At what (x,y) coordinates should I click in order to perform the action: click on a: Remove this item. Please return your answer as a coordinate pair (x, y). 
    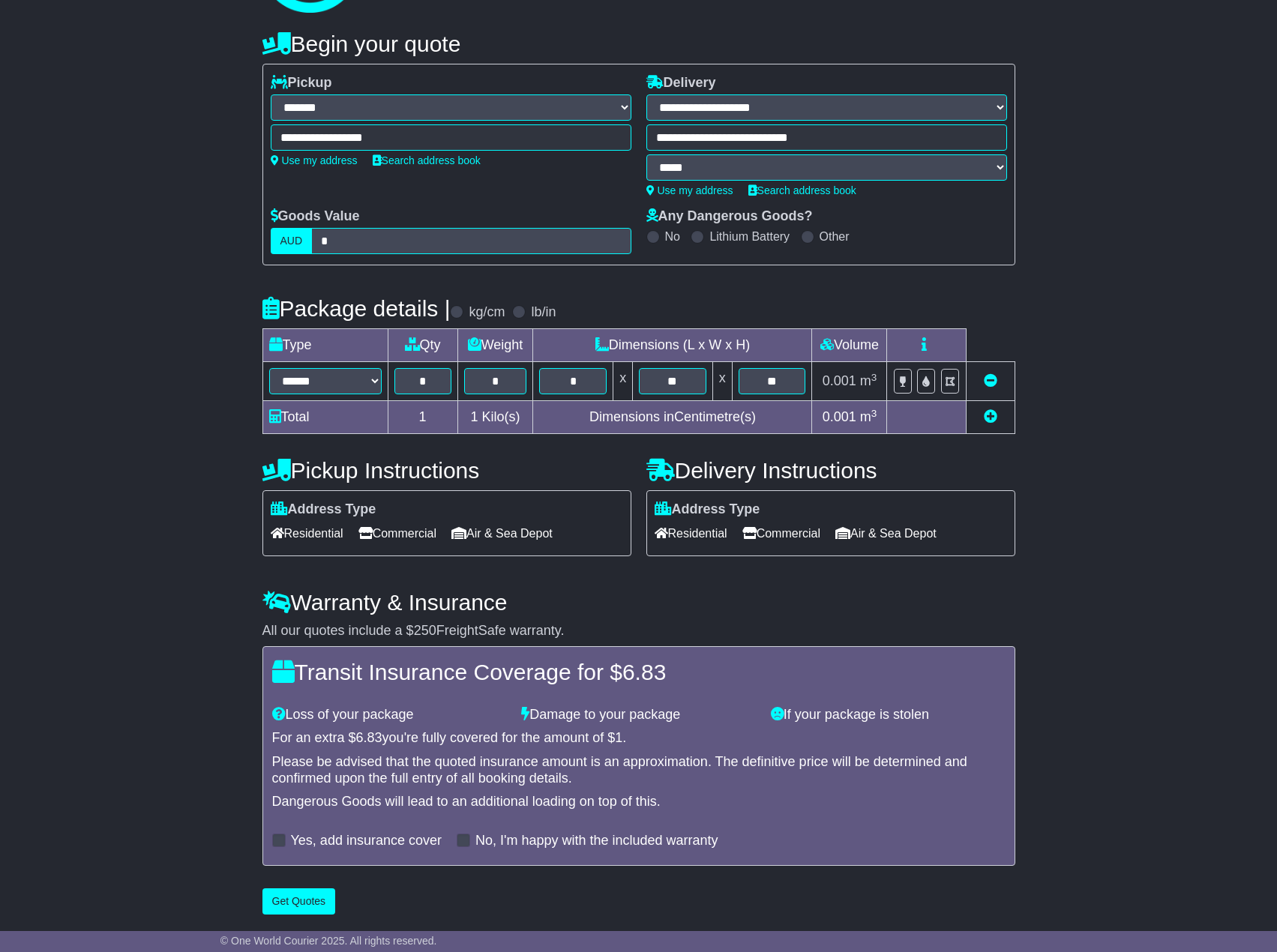
    Looking at the image, I should click on (991, 381).